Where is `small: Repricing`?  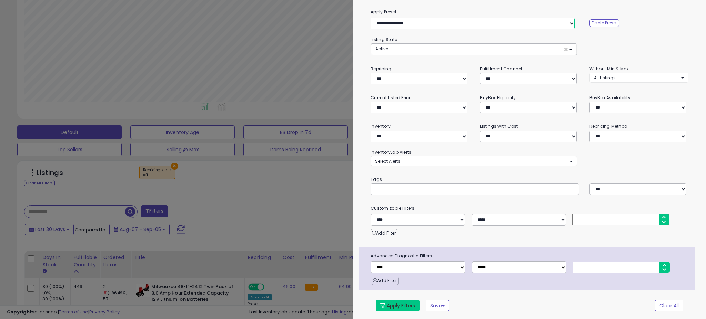 small: Repricing is located at coordinates (381, 69).